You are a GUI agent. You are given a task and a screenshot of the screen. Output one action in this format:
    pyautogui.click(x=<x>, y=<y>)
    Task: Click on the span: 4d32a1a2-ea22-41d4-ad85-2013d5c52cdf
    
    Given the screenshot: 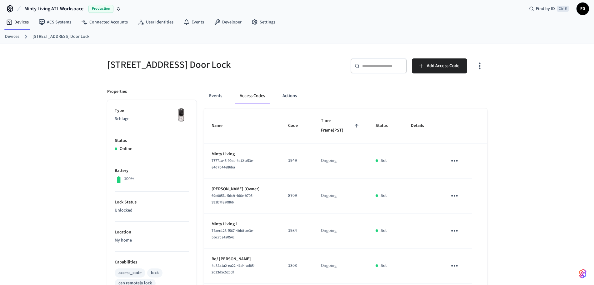 What is the action you would take?
    pyautogui.click(x=233, y=269)
    